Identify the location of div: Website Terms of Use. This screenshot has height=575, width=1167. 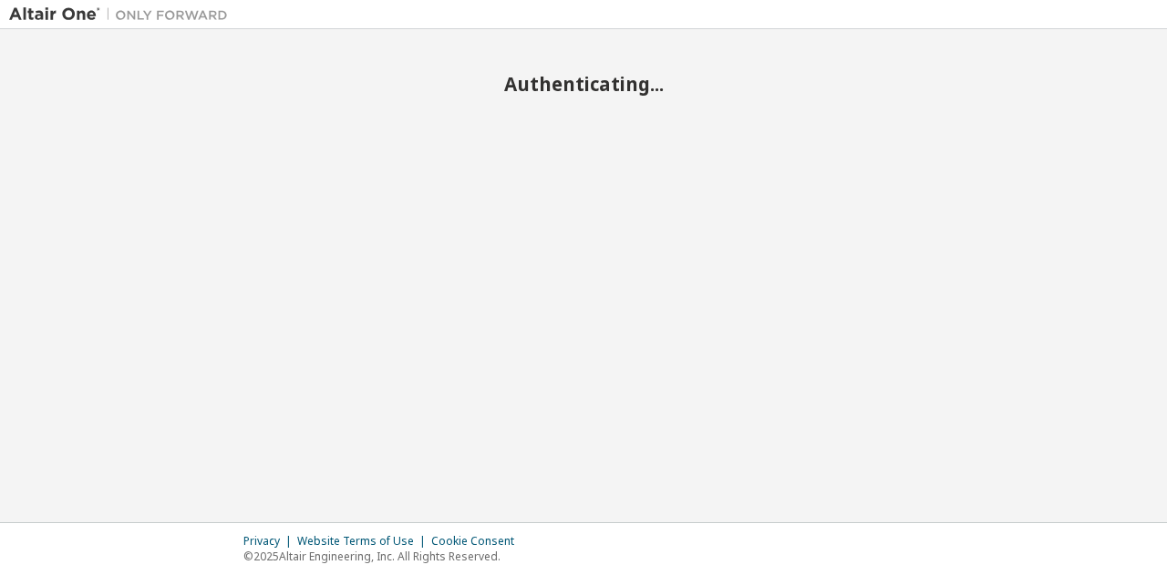
(364, 542).